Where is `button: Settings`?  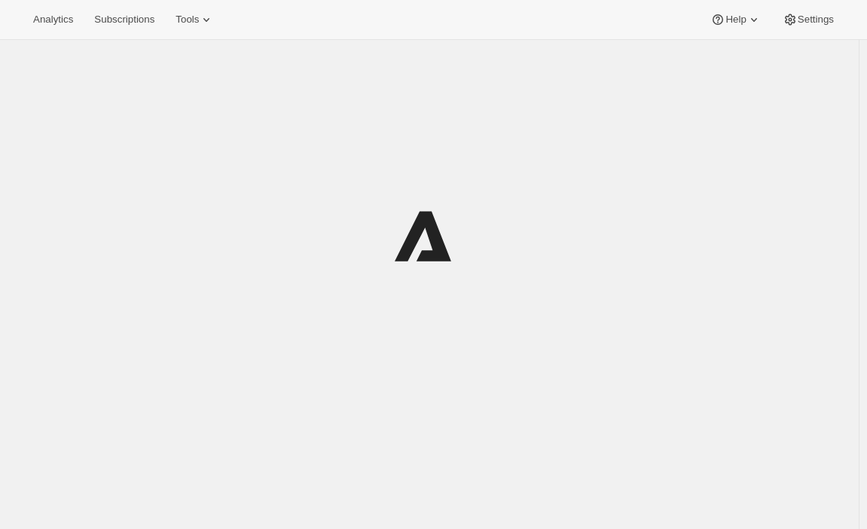
button: Settings is located at coordinates (808, 20).